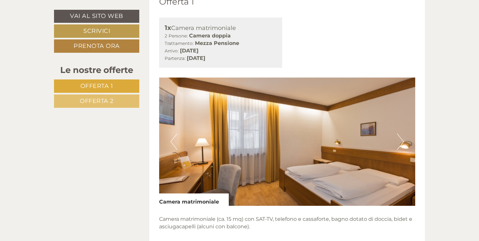 The width and height of the screenshot is (479, 241). What do you see at coordinates (97, 86) in the screenshot?
I see `span: Offerta 1` at bounding box center [97, 86].